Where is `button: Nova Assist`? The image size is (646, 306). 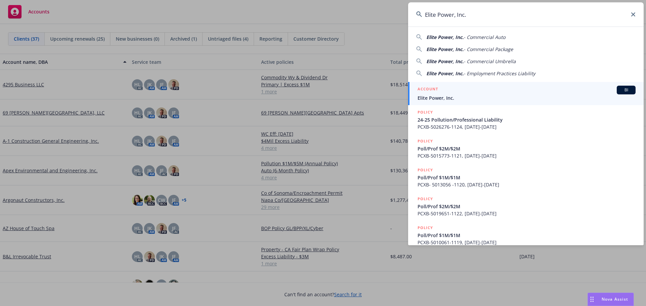 button: Nova Assist is located at coordinates (610, 300).